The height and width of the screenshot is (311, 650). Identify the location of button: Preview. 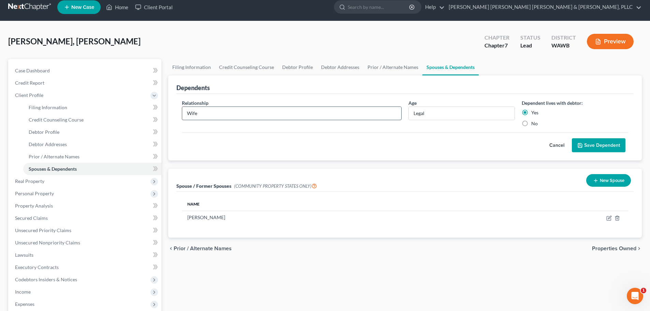
(610, 41).